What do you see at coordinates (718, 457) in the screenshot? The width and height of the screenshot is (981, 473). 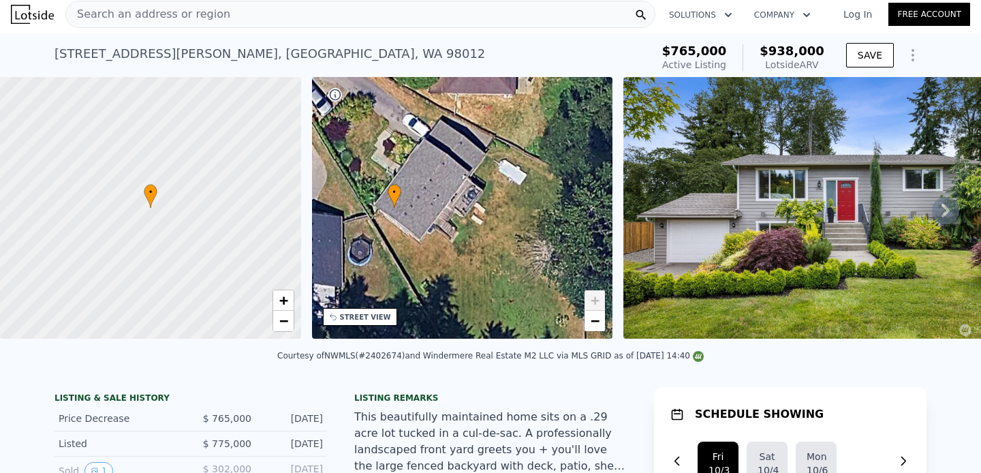 I see `div: Fri` at bounding box center [718, 457].